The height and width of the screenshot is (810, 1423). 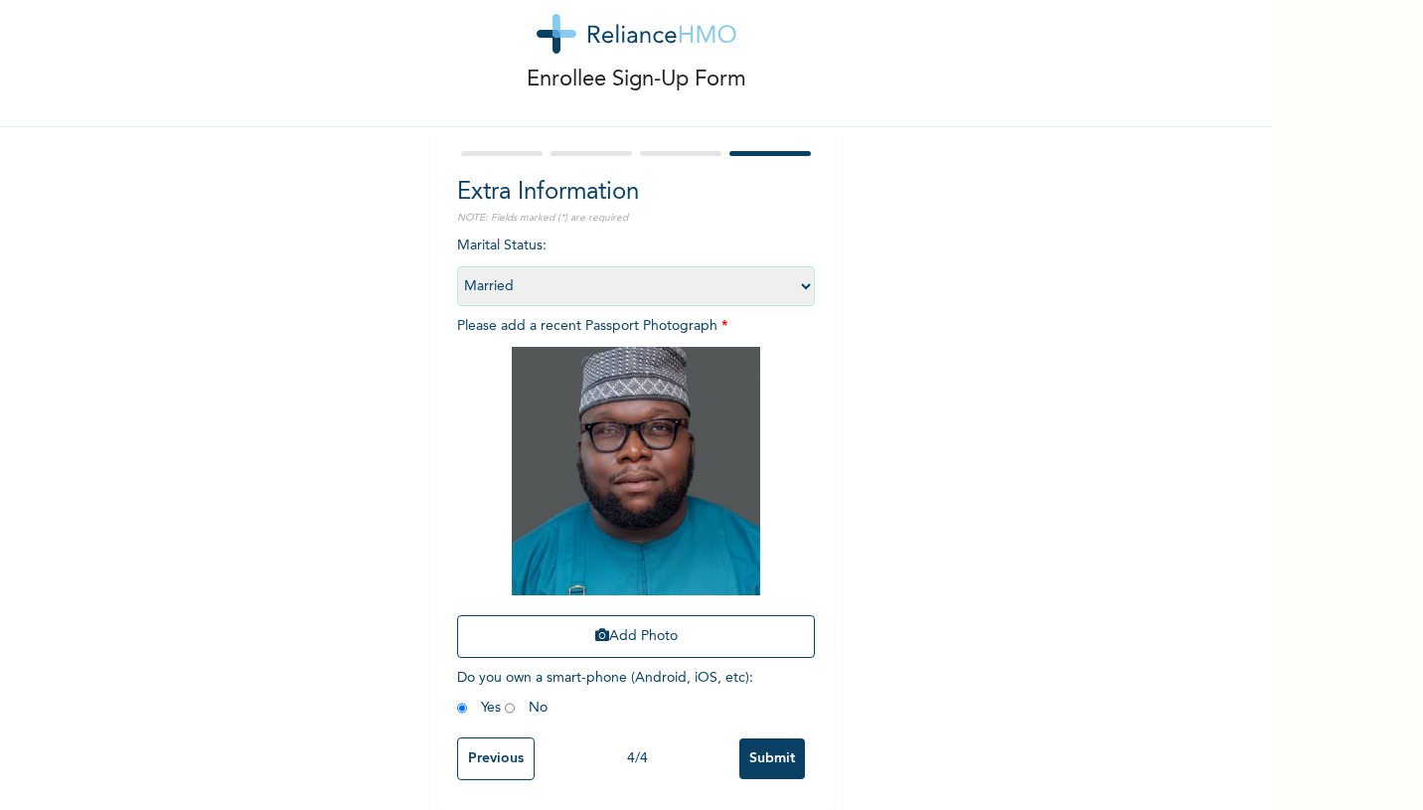 I want to click on button: Add Photo, so click(x=636, y=636).